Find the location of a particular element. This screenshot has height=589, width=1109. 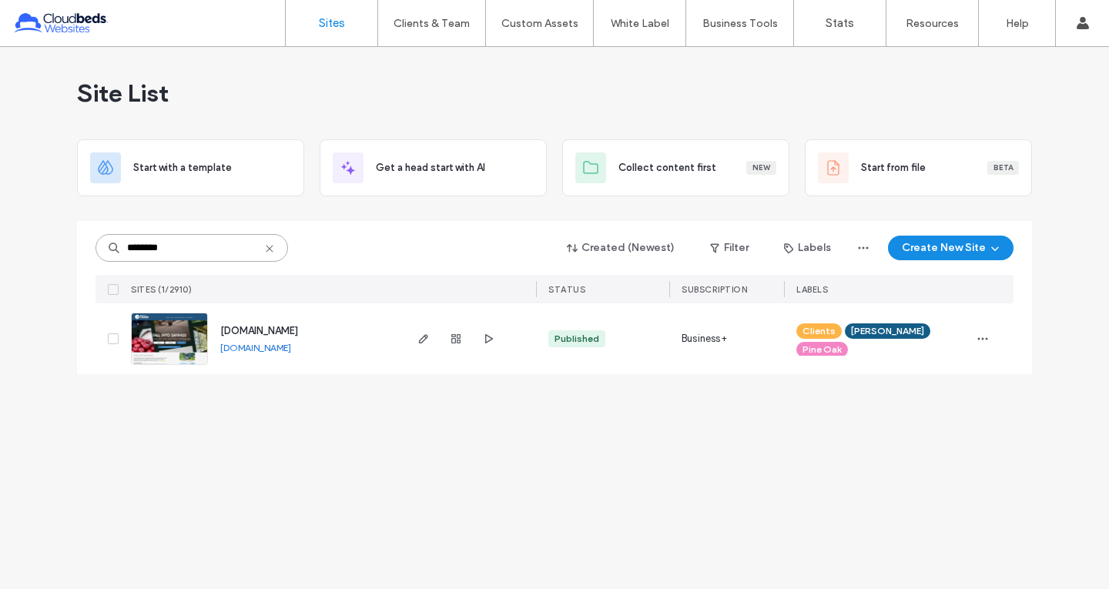

span: Clients is located at coordinates (818, 331).